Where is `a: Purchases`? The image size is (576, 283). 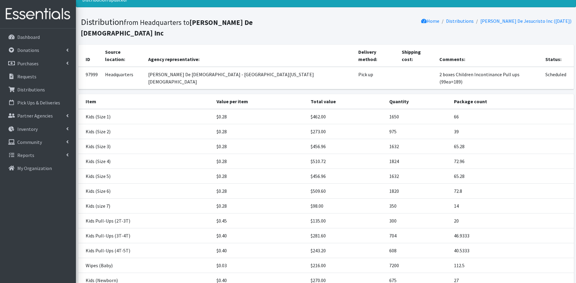 a: Purchases is located at coordinates (38, 63).